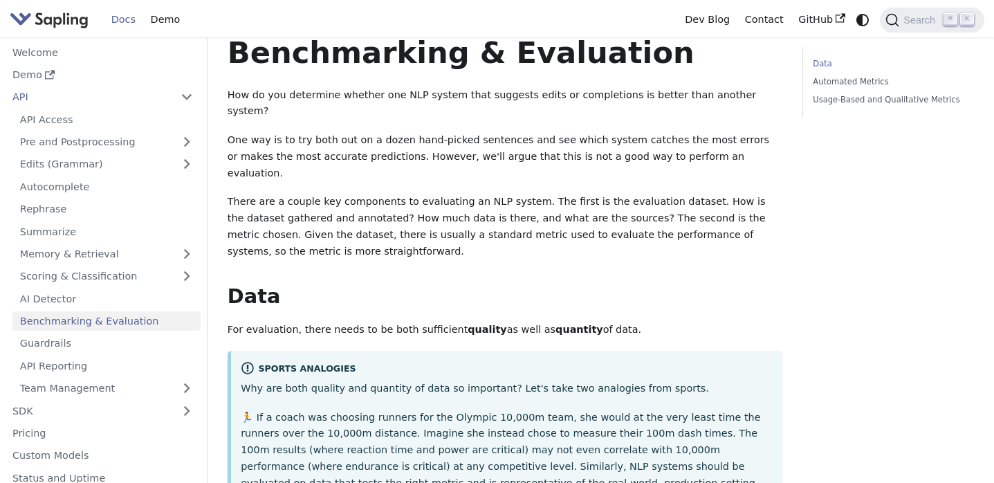 Image resolution: width=994 pixels, height=483 pixels. Describe the element at coordinates (107, 343) in the screenshot. I see `a: Guardrails` at that location.